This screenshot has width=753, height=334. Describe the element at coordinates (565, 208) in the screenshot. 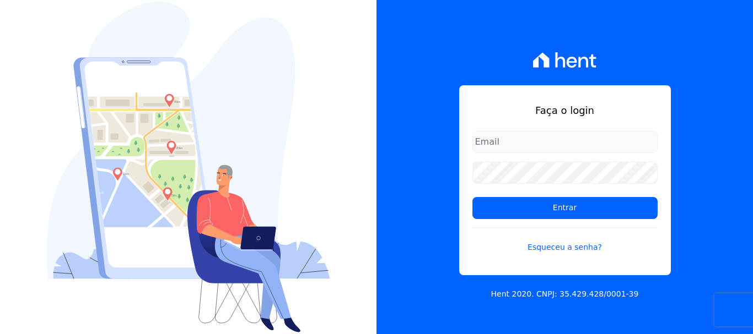

I see `input: Entrar` at that location.